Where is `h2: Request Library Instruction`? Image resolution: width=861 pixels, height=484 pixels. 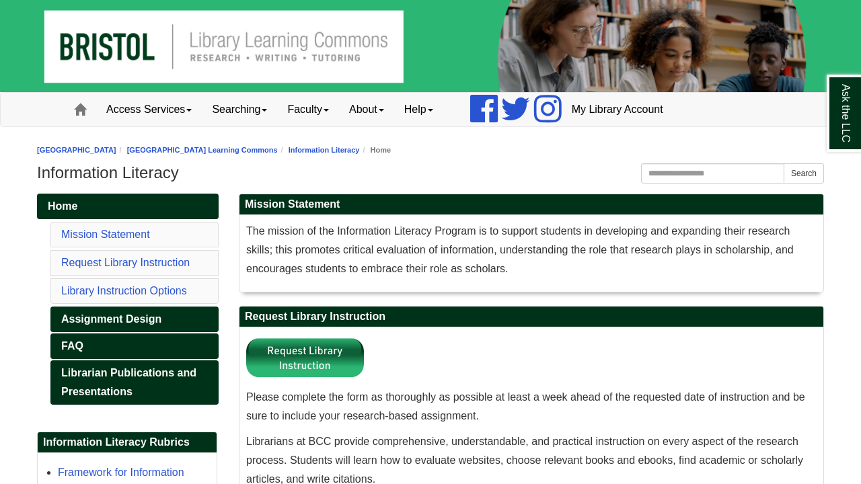
h2: Request Library Instruction is located at coordinates (531, 317).